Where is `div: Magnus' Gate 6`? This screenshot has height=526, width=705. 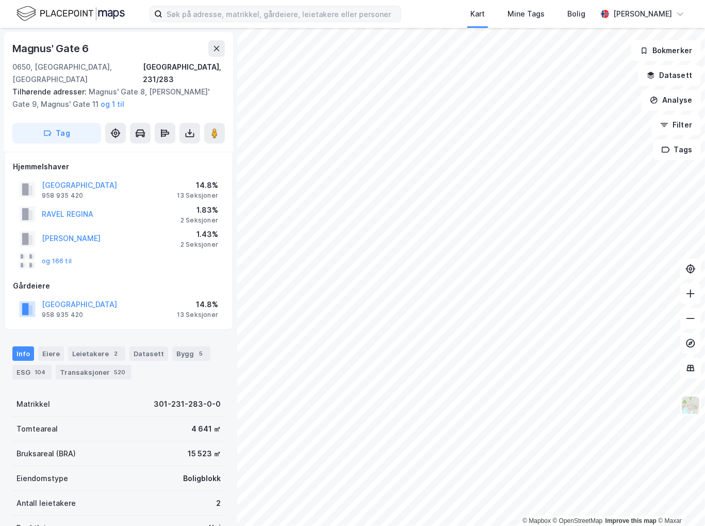
div: Magnus' Gate 6 is located at coordinates (52, 48).